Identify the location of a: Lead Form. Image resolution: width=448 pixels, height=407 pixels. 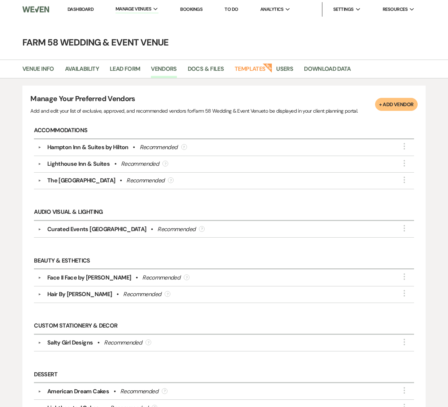
(125, 71).